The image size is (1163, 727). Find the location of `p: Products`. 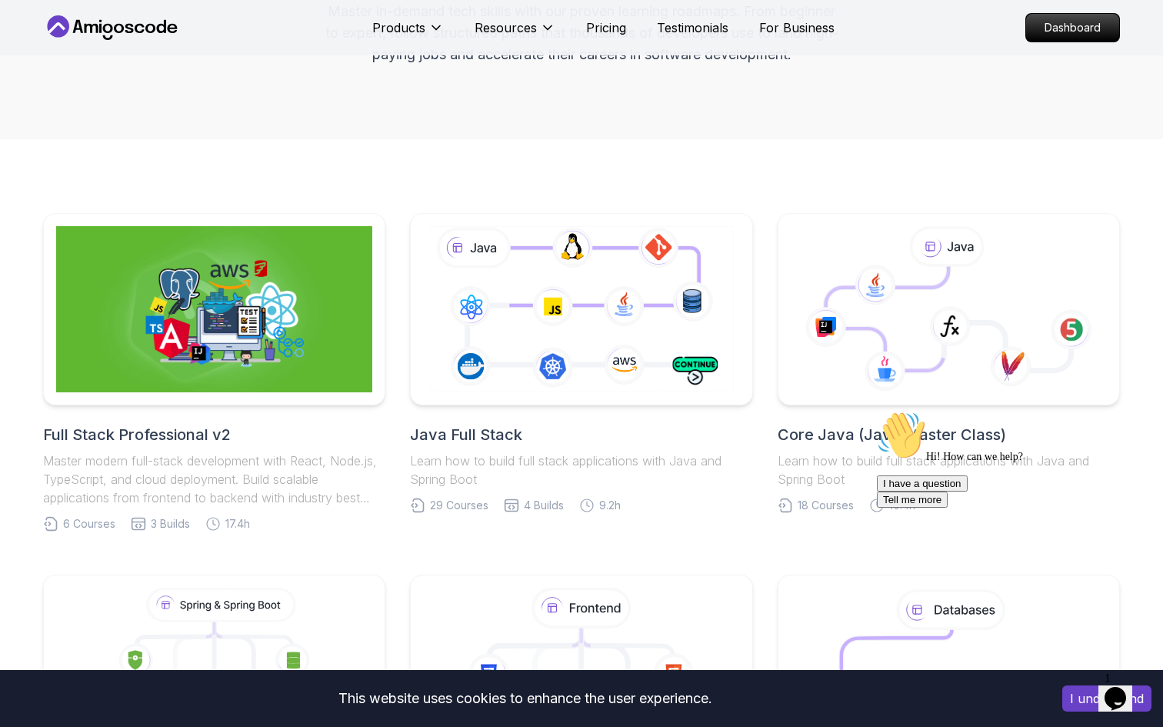

p: Products is located at coordinates (399, 28).